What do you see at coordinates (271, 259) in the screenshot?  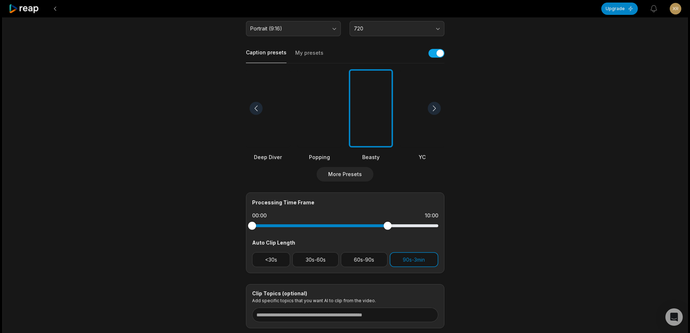 I see `button: <30s` at bounding box center [271, 259].